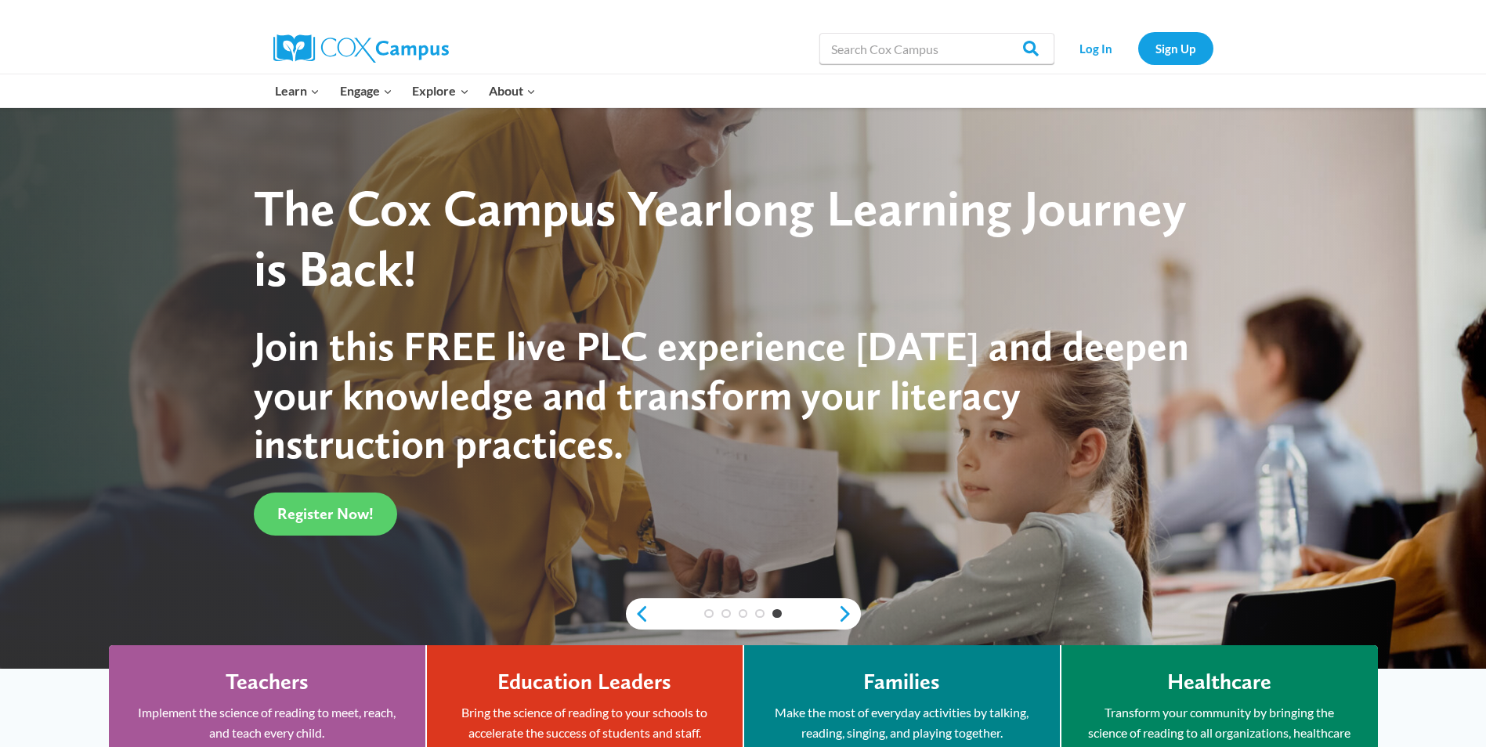 This screenshot has height=747, width=1486. I want to click on div: The Cox Campus Yearlong Learning Journey is Back!, so click(728, 239).